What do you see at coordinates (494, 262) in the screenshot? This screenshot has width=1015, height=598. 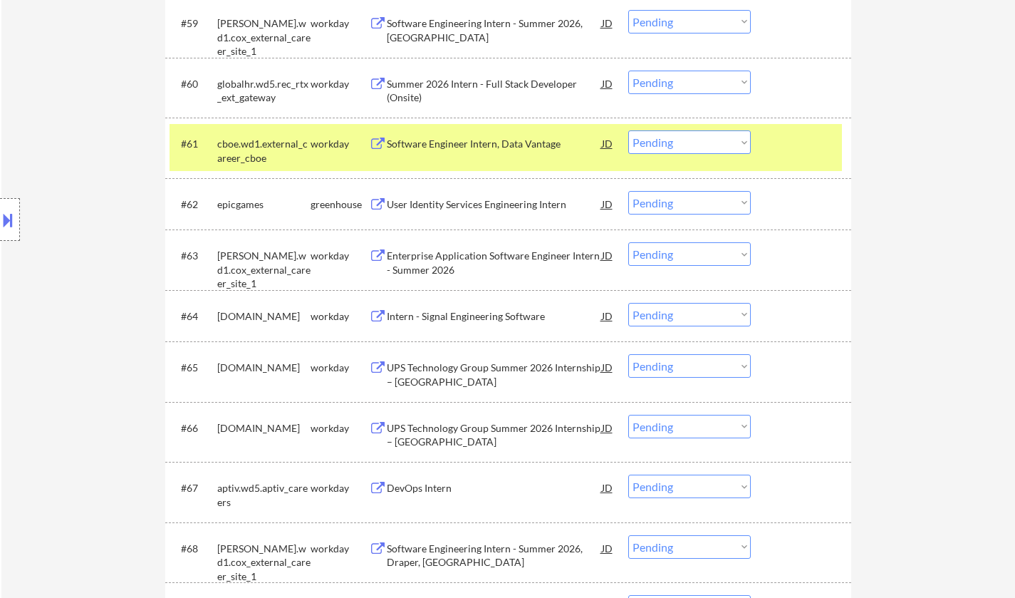 I see `div: Enterprise Application Software Engineer Intern - Summer 2026` at bounding box center [494, 262].